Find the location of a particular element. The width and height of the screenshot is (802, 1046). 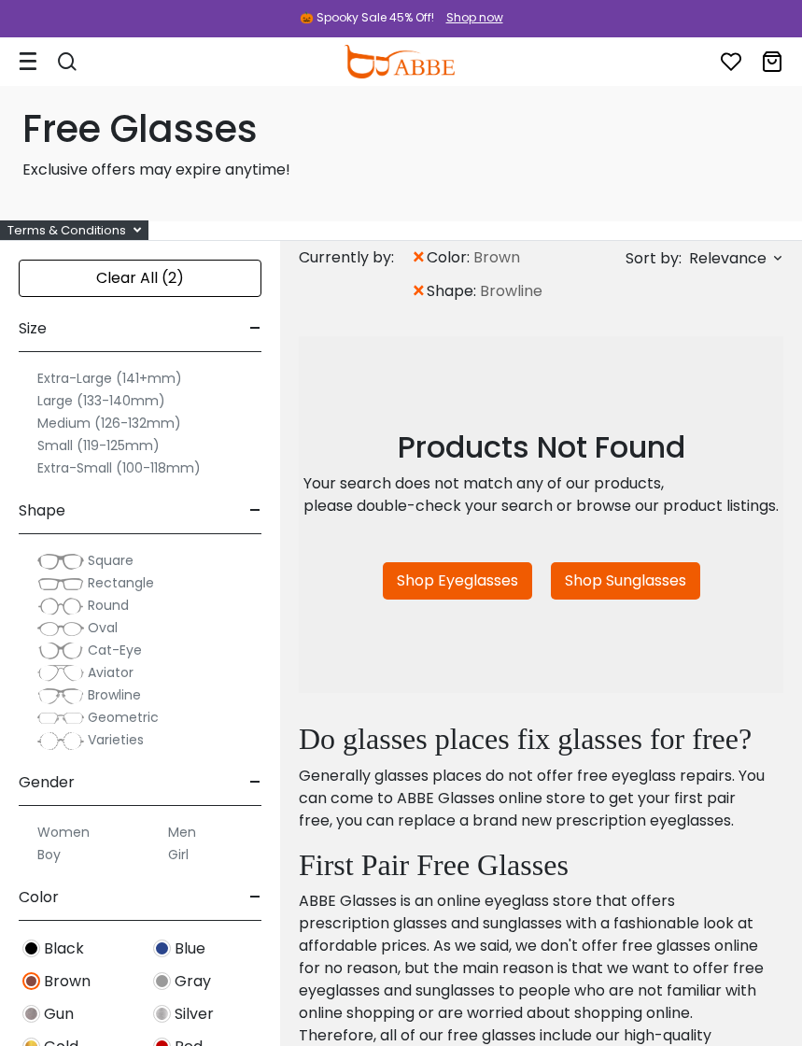

span: color: is located at coordinates (450, 258).